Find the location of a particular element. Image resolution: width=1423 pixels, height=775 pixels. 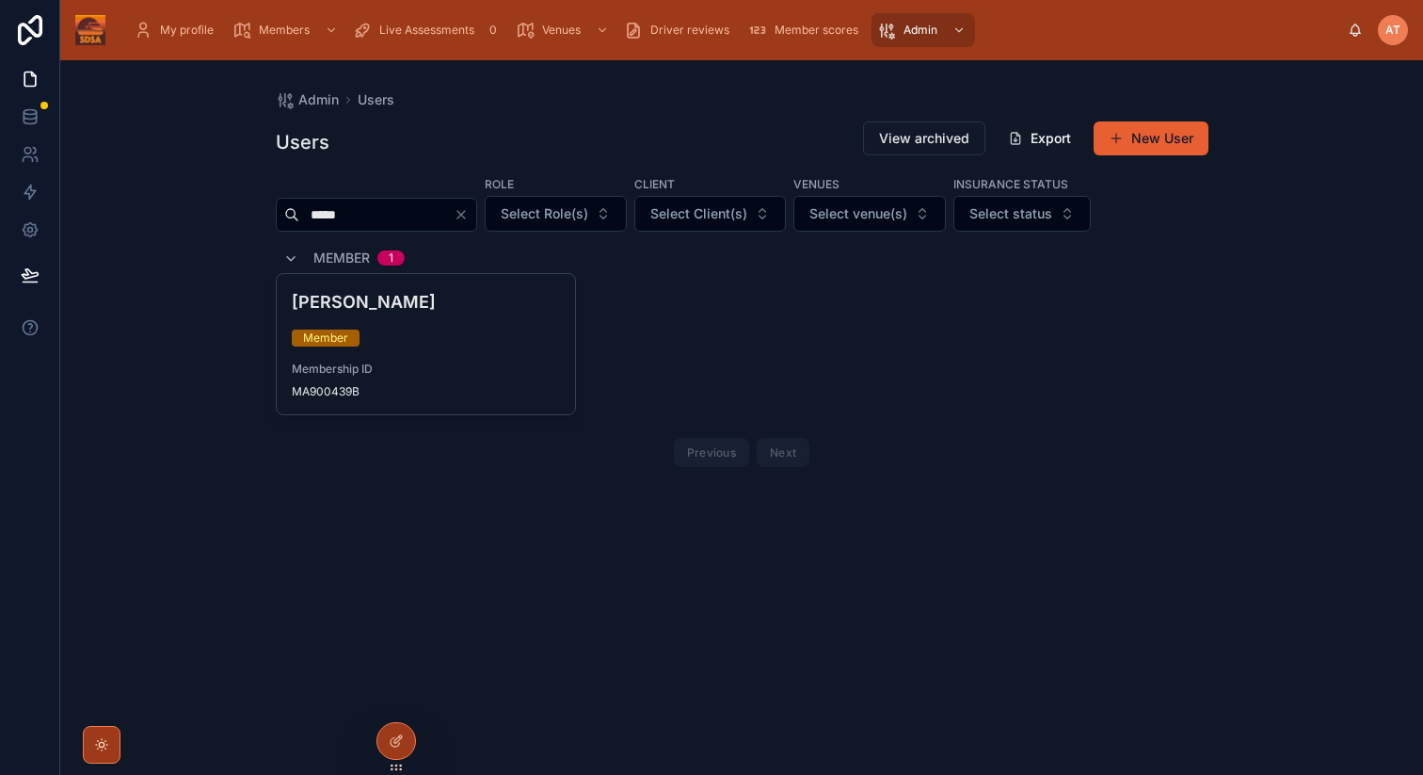

button: Clear is located at coordinates (465, 215).